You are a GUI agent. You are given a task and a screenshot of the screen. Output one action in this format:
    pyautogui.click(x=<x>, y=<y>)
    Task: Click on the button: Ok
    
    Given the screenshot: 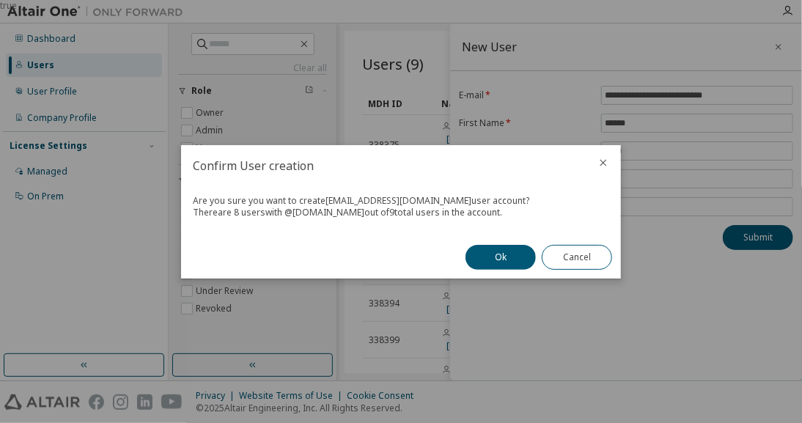 What is the action you would take?
    pyautogui.click(x=500, y=257)
    